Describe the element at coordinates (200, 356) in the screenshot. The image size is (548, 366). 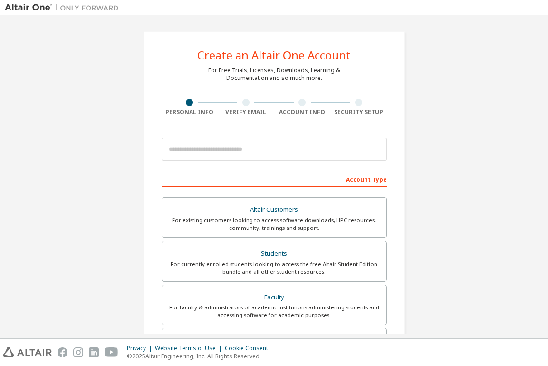
I see `p: © 2025 Altair Engineering, Inc. All Rights Reserved.` at that location.